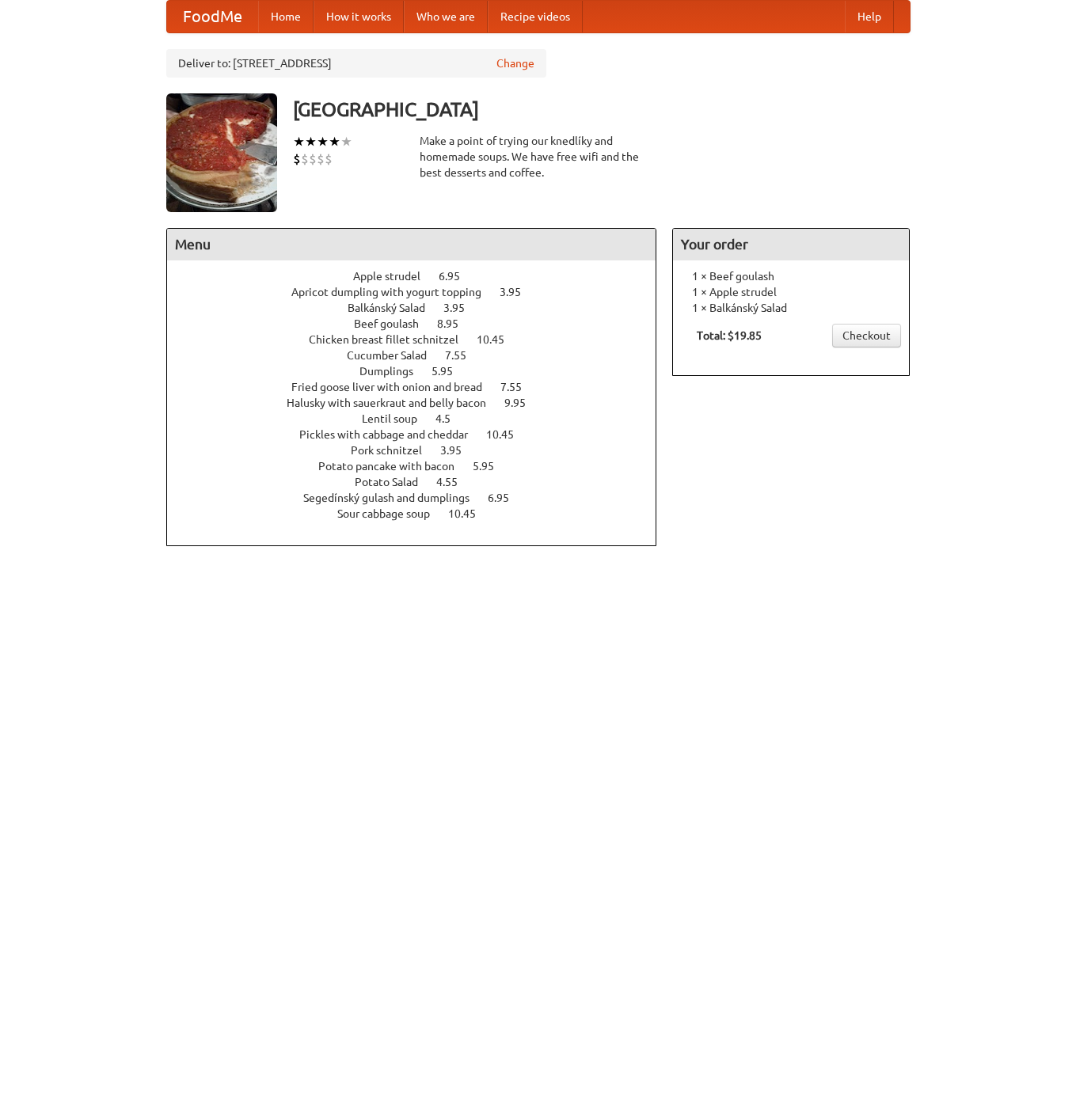  What do you see at coordinates (421, 356) in the screenshot?
I see `a: Cucumber Salad 7.55` at bounding box center [421, 356].